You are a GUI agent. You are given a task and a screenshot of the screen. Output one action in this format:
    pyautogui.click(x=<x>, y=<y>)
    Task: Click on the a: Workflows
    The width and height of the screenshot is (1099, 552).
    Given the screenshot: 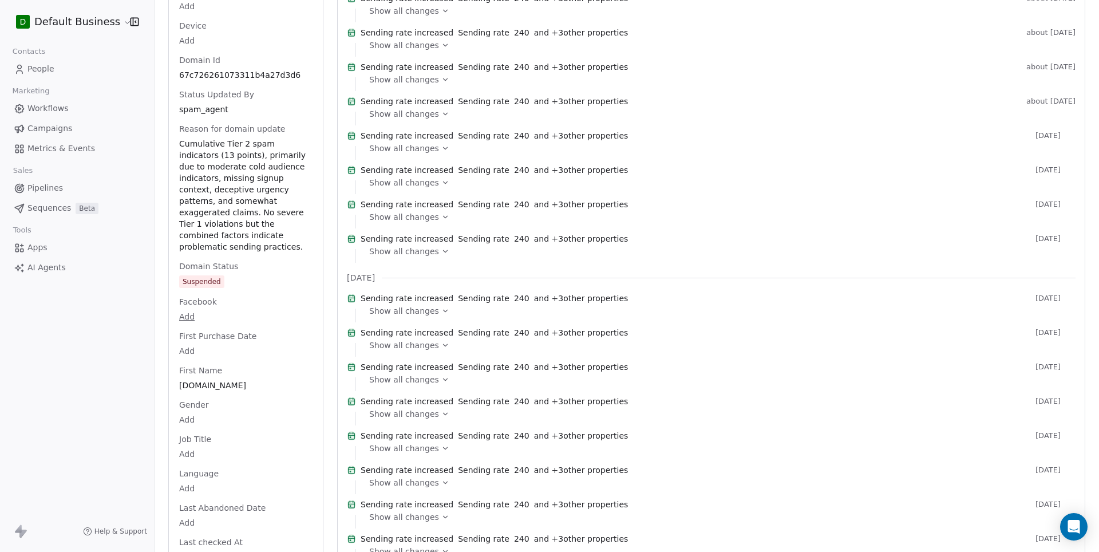 What is the action you would take?
    pyautogui.click(x=77, y=108)
    